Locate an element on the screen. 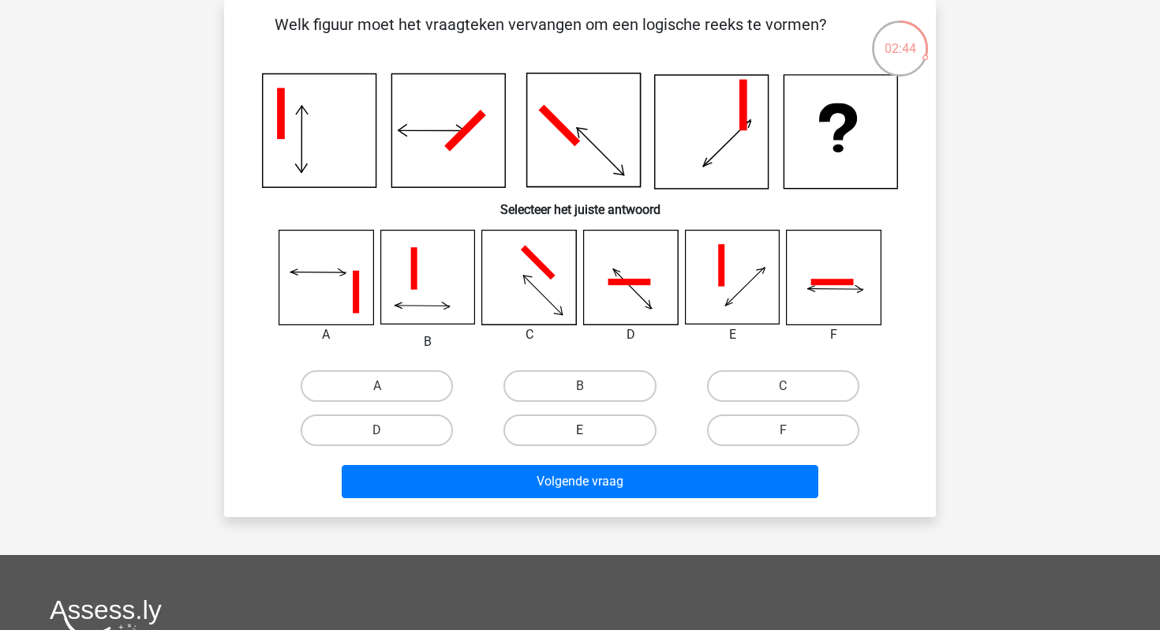  div: F is located at coordinates (833, 335).